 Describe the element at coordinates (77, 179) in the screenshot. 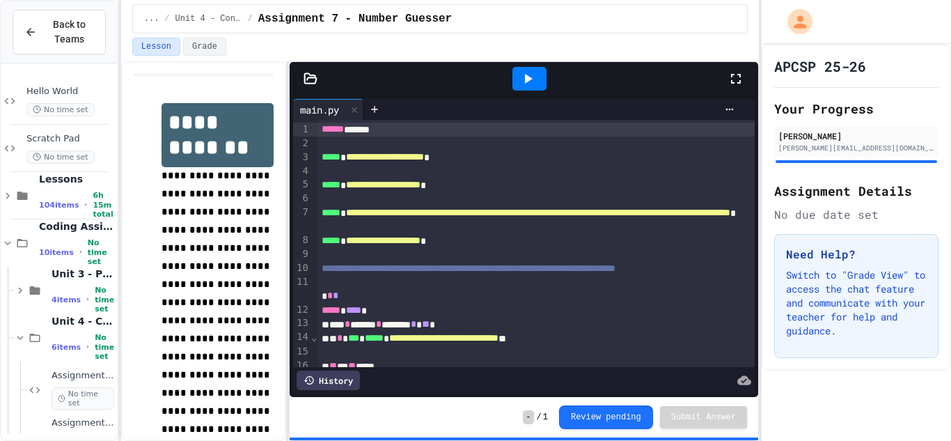

I see `span: Lessons` at that location.